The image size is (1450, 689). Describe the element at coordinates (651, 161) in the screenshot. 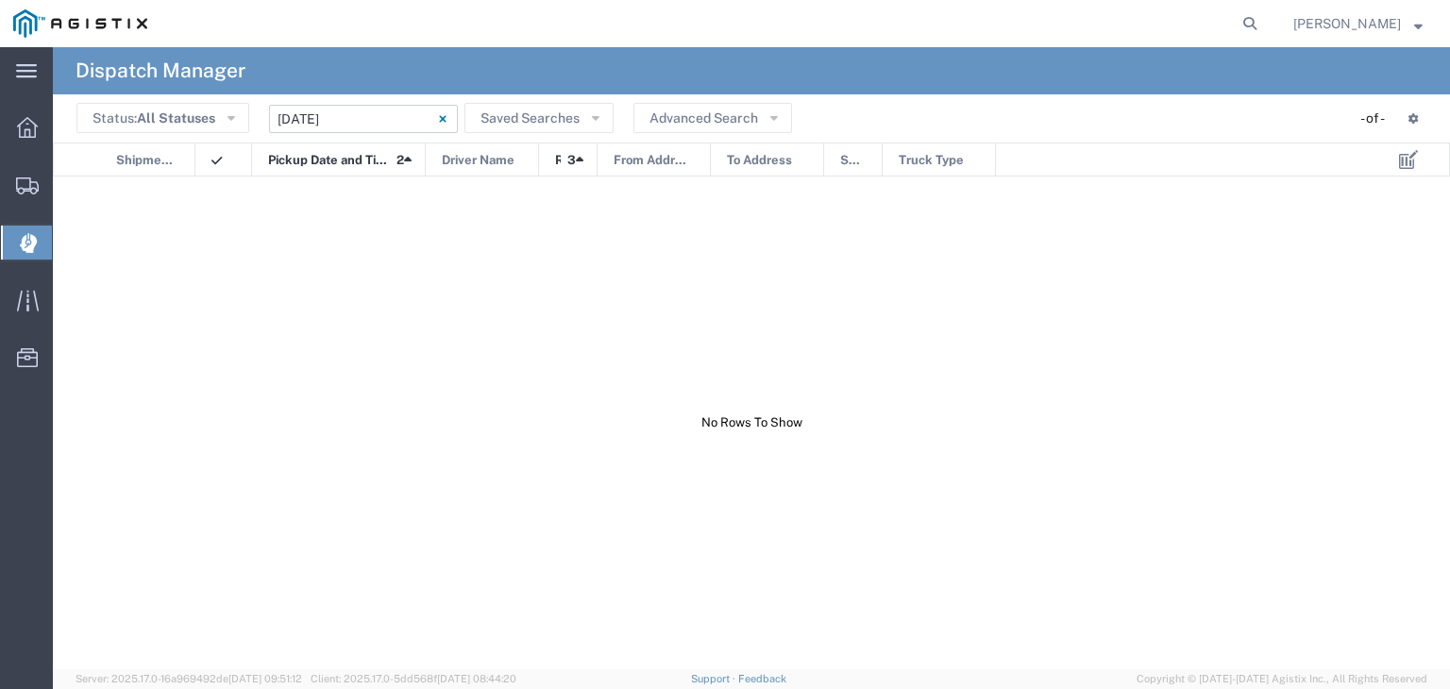

I see `span: From Address` at that location.